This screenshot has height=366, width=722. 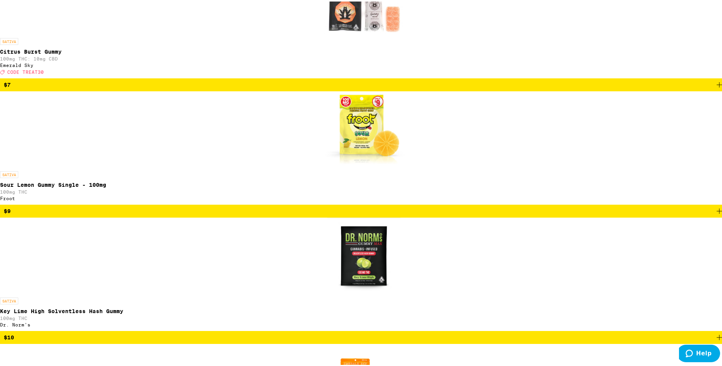 I want to click on img: Froot - Sour Lemon Gummy Single - 100mg, so click(x=364, y=128).